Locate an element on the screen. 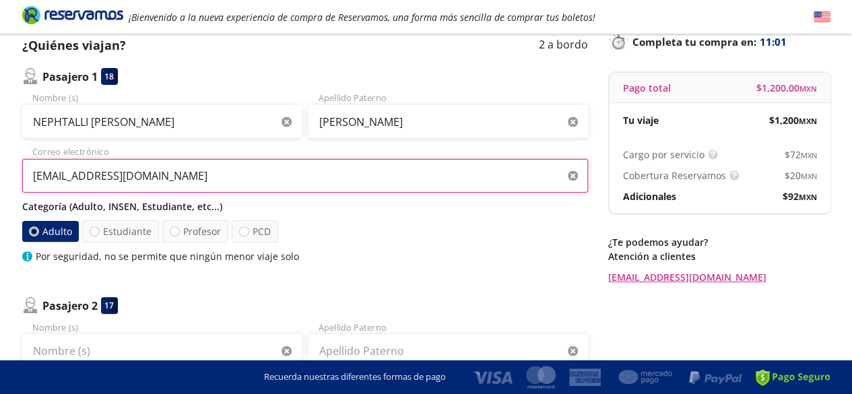 The image size is (852, 394). span: $ 1,200 is located at coordinates (793, 120).